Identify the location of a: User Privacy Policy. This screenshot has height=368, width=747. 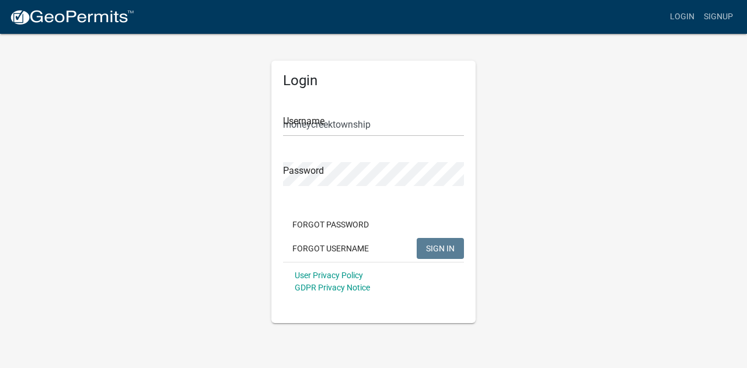
(329, 276).